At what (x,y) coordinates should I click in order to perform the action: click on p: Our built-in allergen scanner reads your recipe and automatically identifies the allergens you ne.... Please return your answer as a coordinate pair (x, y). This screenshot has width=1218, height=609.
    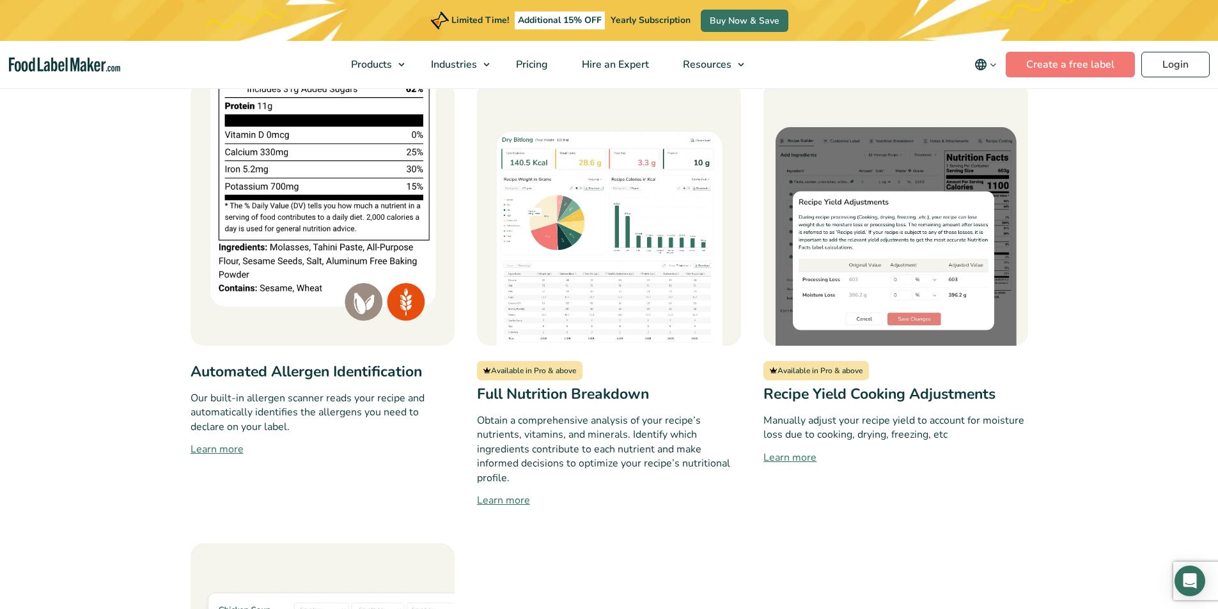
    Looking at the image, I should click on (322, 412).